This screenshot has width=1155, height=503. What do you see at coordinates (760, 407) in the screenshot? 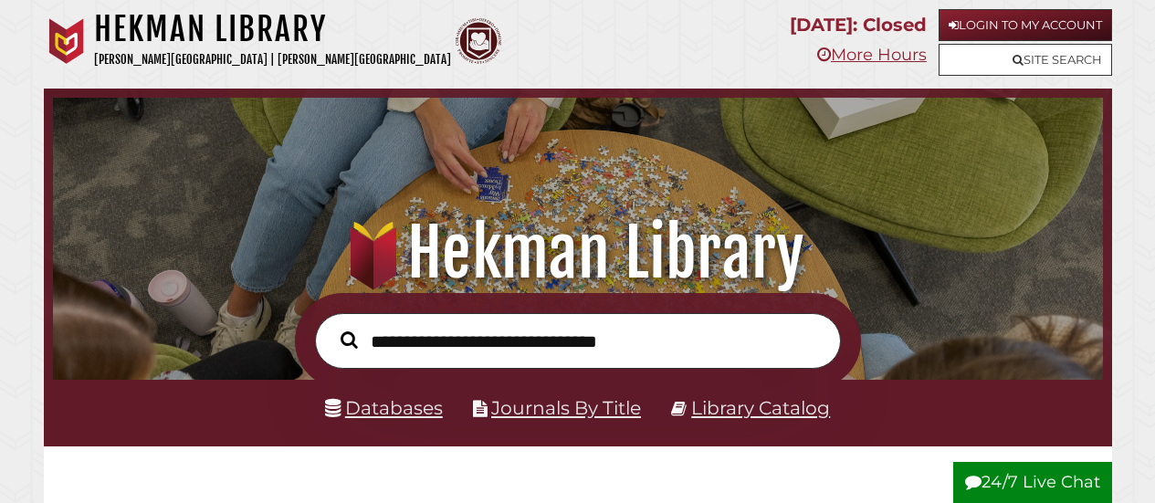
I see `a: Library Catalog` at bounding box center [760, 407].